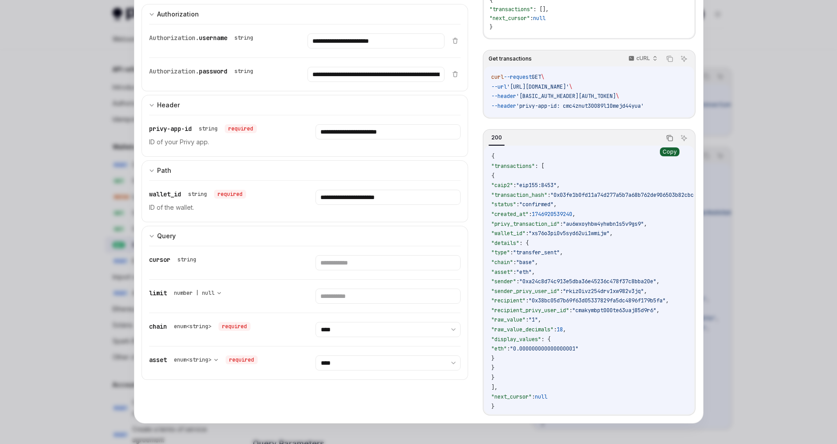  I want to click on div: cursor, so click(174, 259).